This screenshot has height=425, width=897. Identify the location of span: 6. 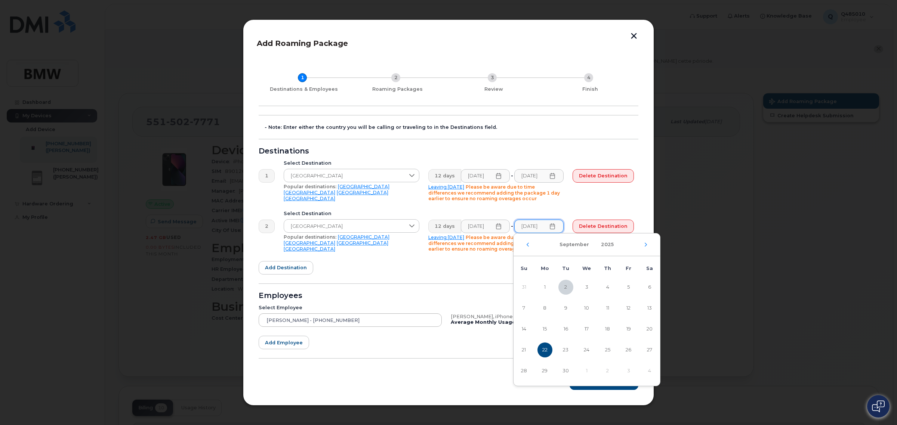
(650, 288).